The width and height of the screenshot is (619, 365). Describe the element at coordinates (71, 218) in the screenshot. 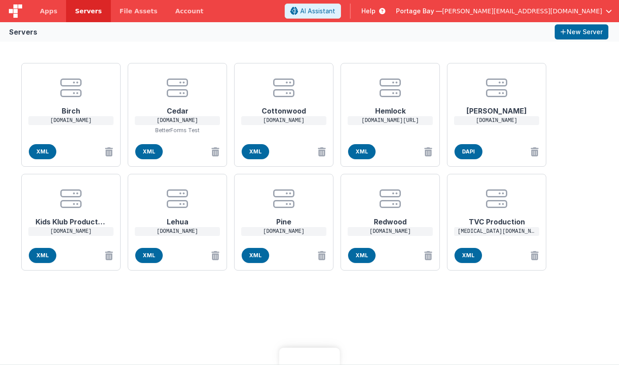

I see `h1: Kids Klub Production` at that location.